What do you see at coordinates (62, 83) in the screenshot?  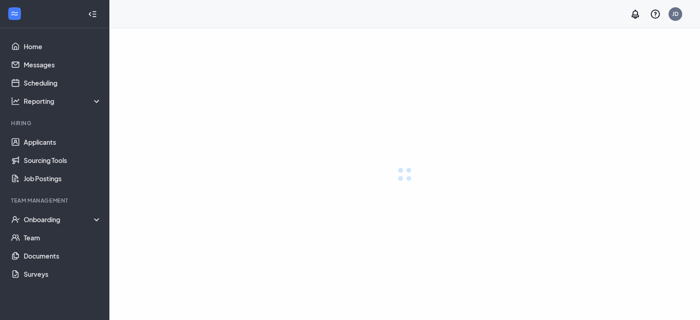 I see `a: Scheduling` at bounding box center [62, 83].